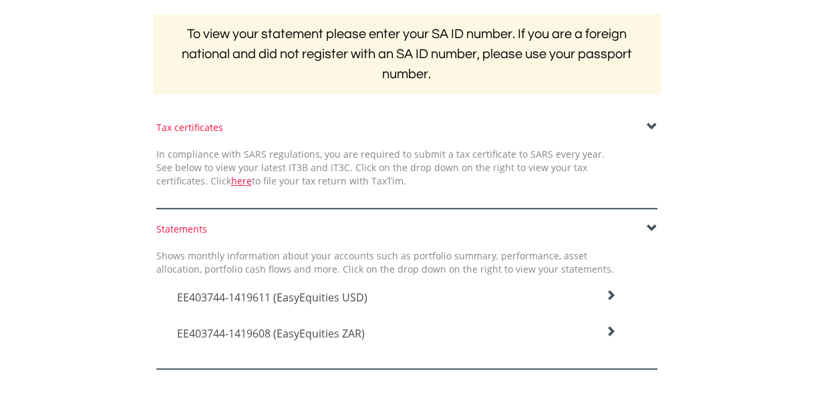 Image resolution: width=813 pixels, height=397 pixels. What do you see at coordinates (308, 180) in the screenshot?
I see `span: Click to file your tax return with TaxTim.` at bounding box center [308, 180].